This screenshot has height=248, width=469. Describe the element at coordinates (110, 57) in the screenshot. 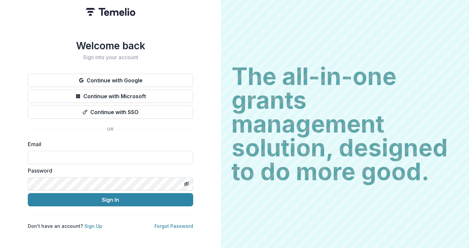

I see `h2: Sign into your account` at that location.